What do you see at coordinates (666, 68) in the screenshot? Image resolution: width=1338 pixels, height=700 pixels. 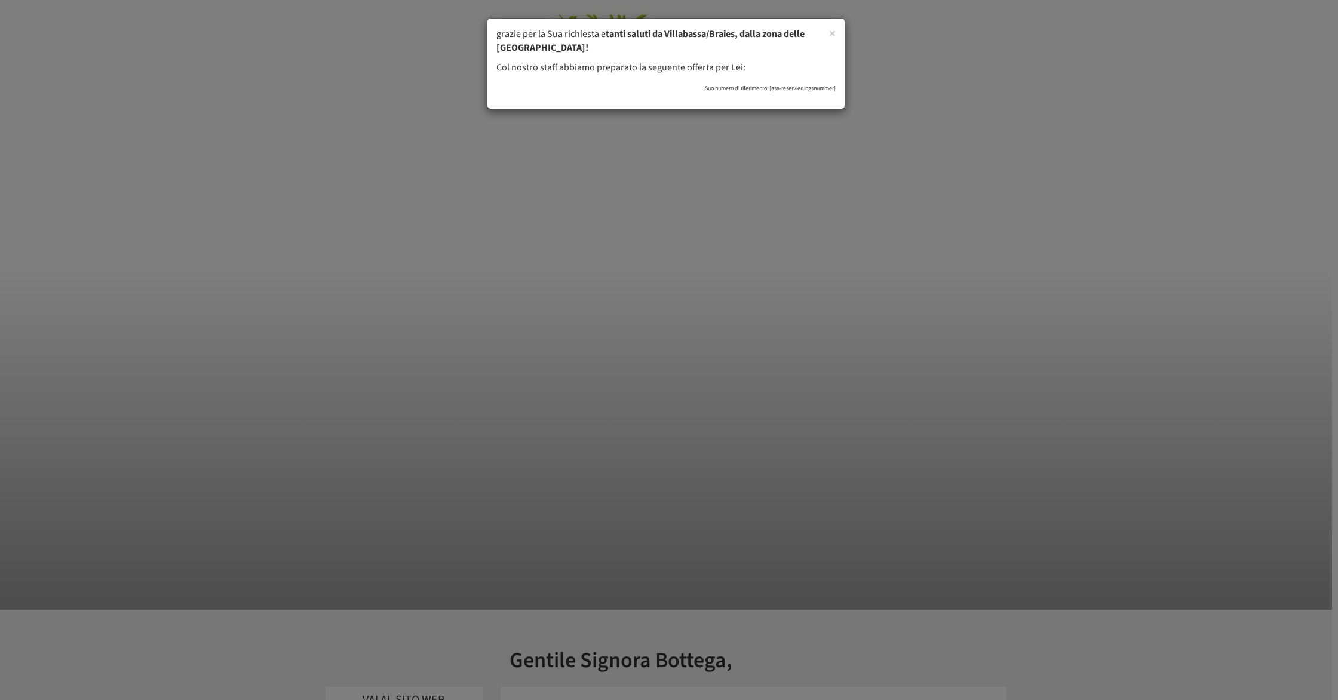 I see `p: Col nostro staff abbiamo preparato la seguente offerta per Lei:` at bounding box center [666, 68].